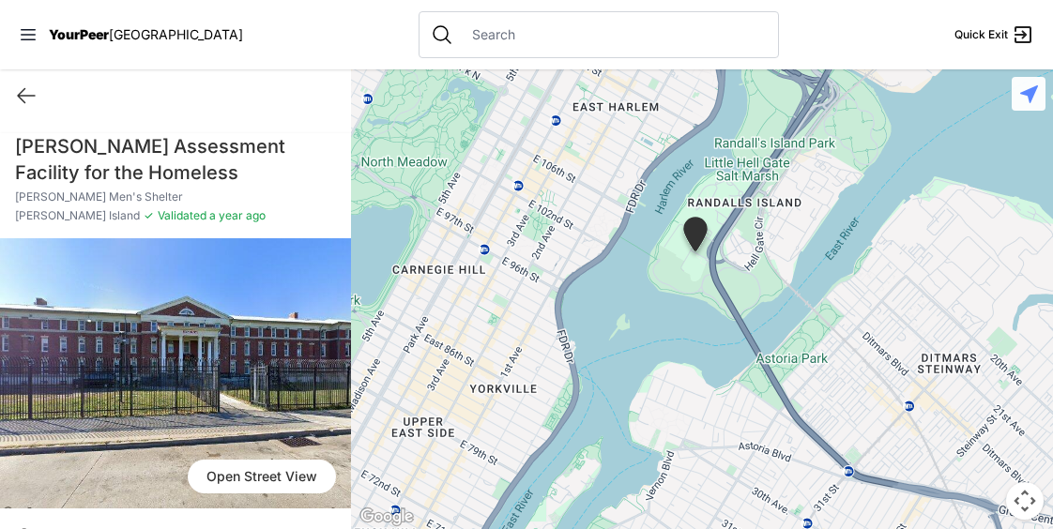  Describe the element at coordinates (994, 35) in the screenshot. I see `a: Quick Exit` at that location.